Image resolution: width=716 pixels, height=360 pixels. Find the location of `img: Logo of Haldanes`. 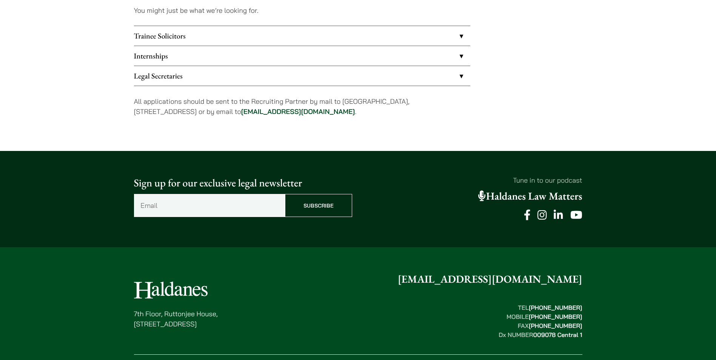

img: Logo of Haldanes is located at coordinates (171, 290).